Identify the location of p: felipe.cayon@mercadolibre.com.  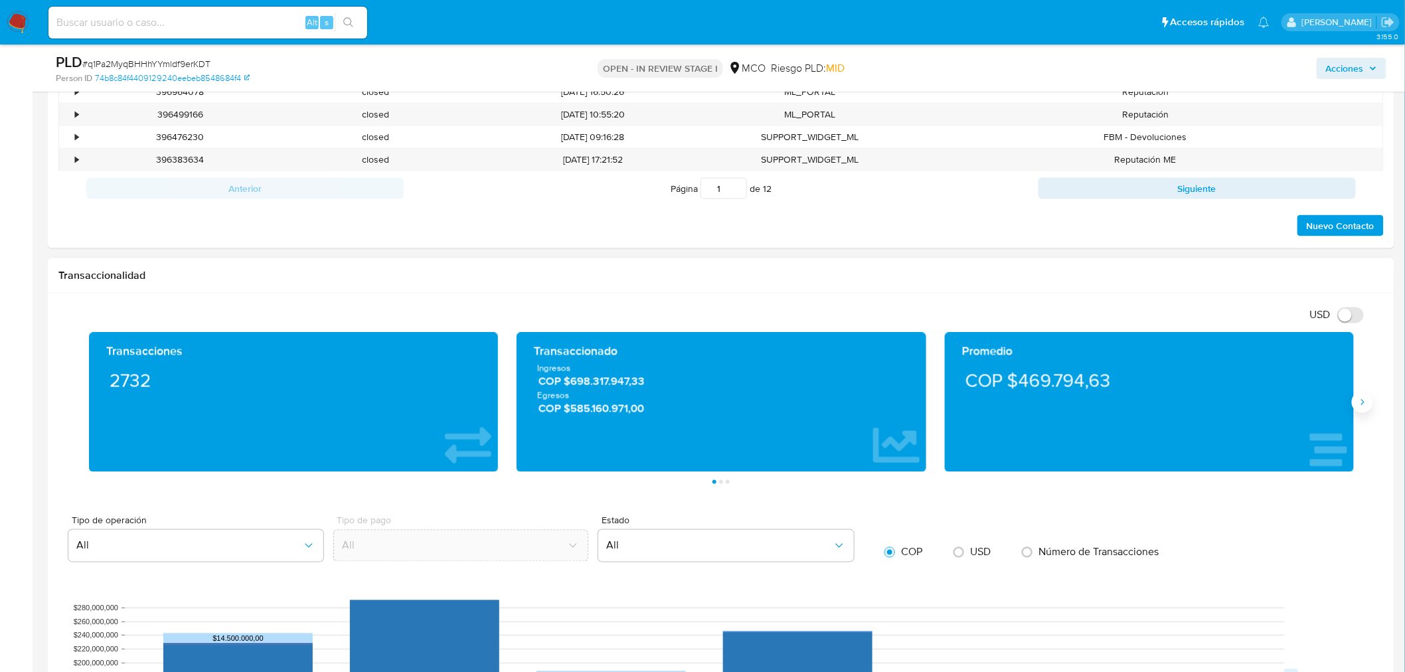
(1338, 22).